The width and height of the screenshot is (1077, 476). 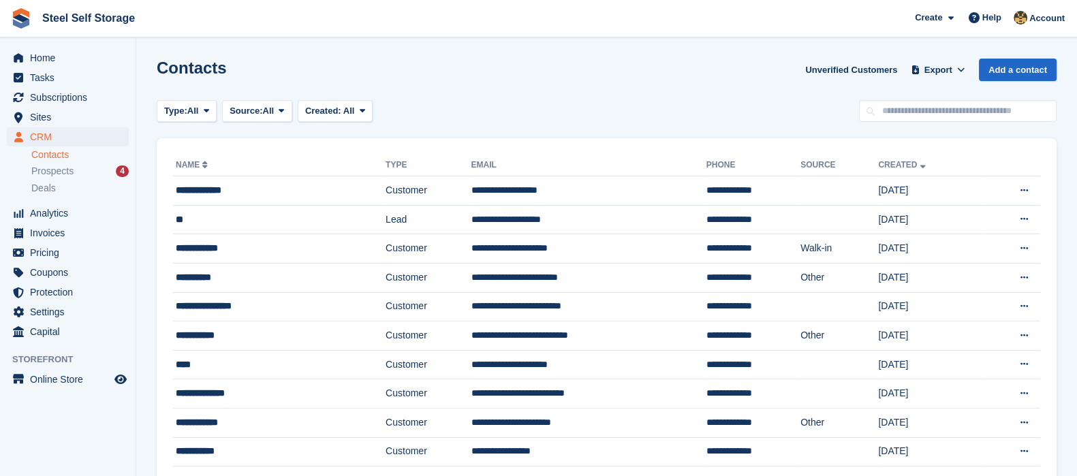 What do you see at coordinates (71, 137) in the screenshot?
I see `span: CRM` at bounding box center [71, 137].